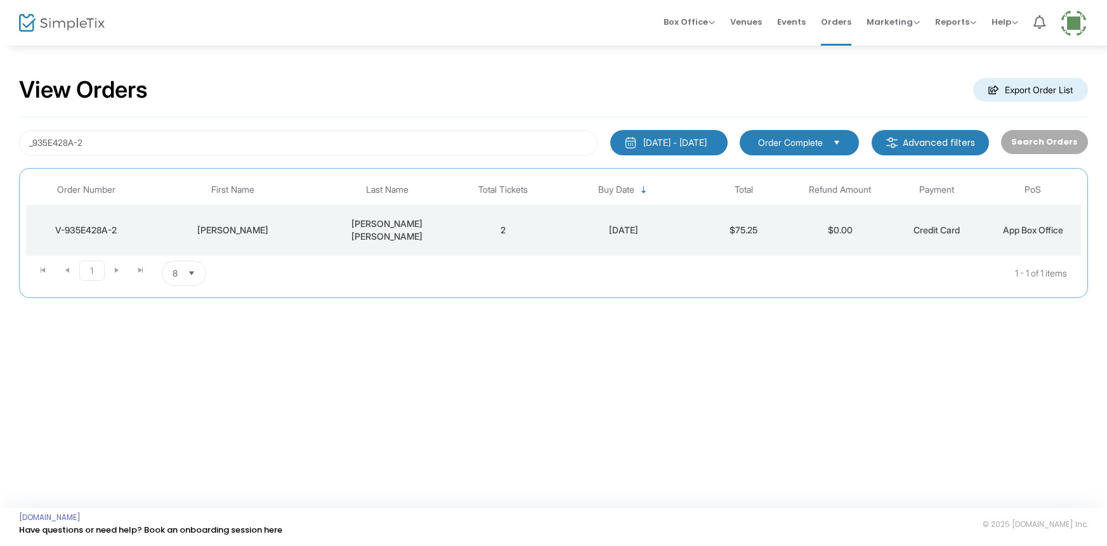  I want to click on input: Search by name, email, phone, order number, ip address, or last 4 digits of card, so click(308, 143).